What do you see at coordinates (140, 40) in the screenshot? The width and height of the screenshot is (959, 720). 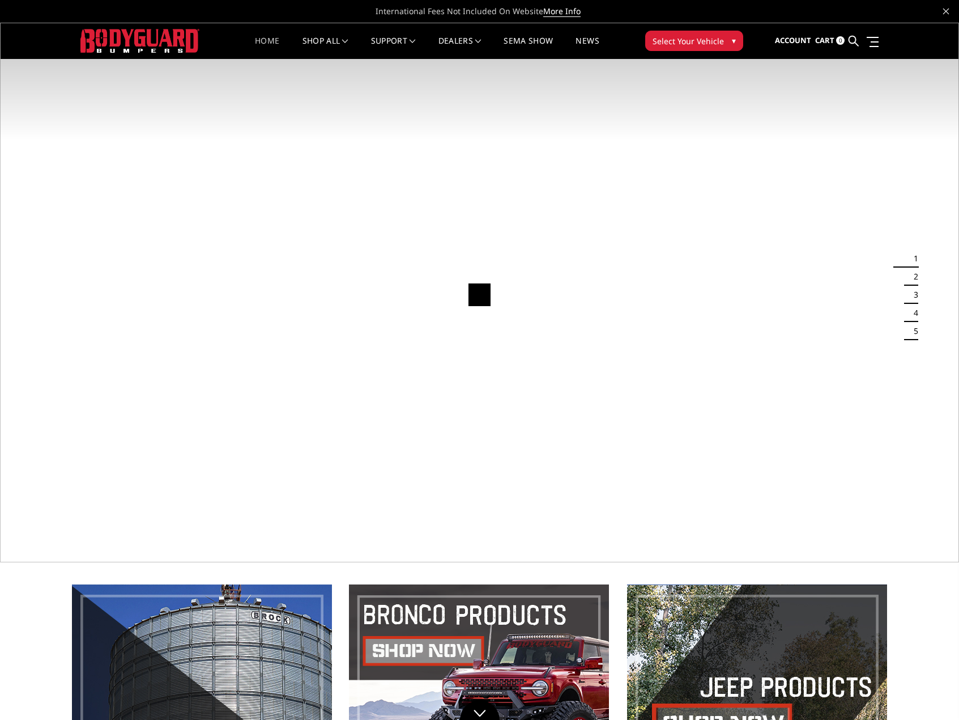 I see `img: BODYGUARD BUMPERS` at bounding box center [140, 40].